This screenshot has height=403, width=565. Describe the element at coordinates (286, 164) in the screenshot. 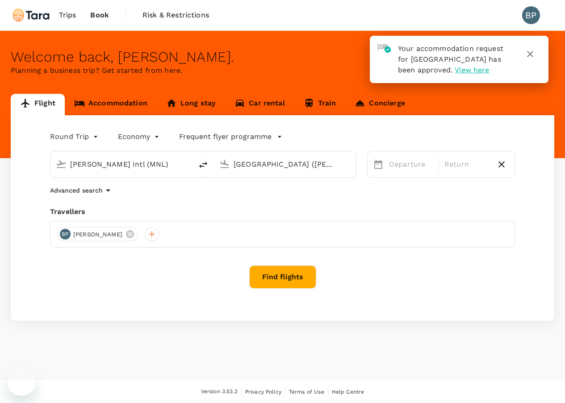

I see `input: Going to` at that location.